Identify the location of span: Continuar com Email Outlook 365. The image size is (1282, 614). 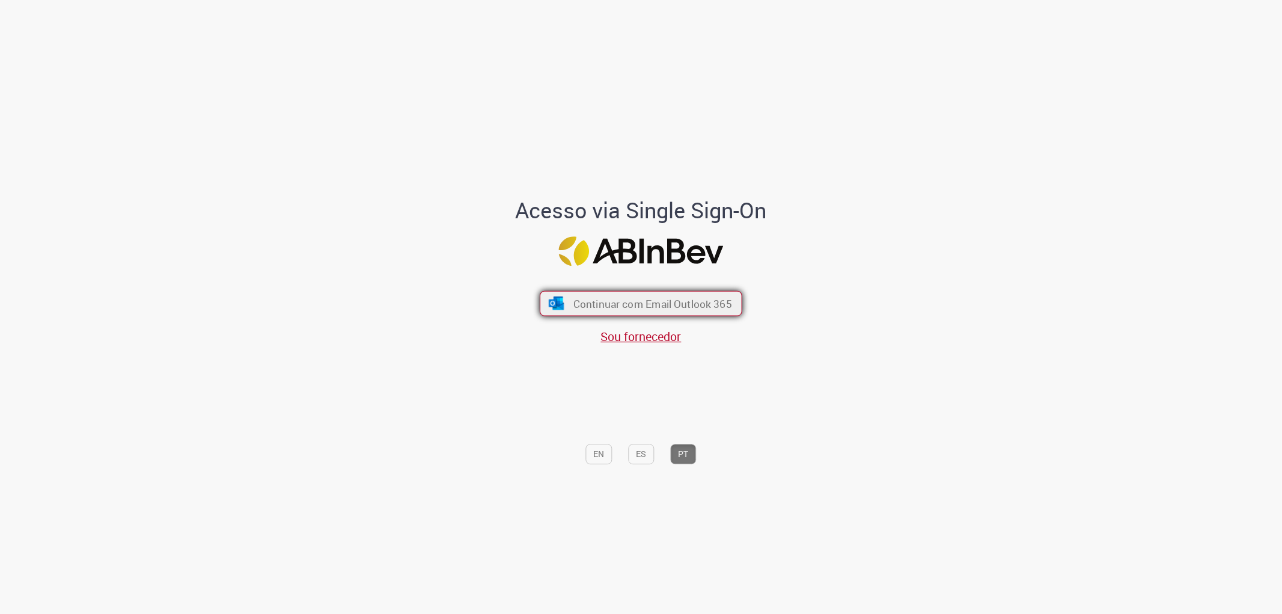
(653, 303).